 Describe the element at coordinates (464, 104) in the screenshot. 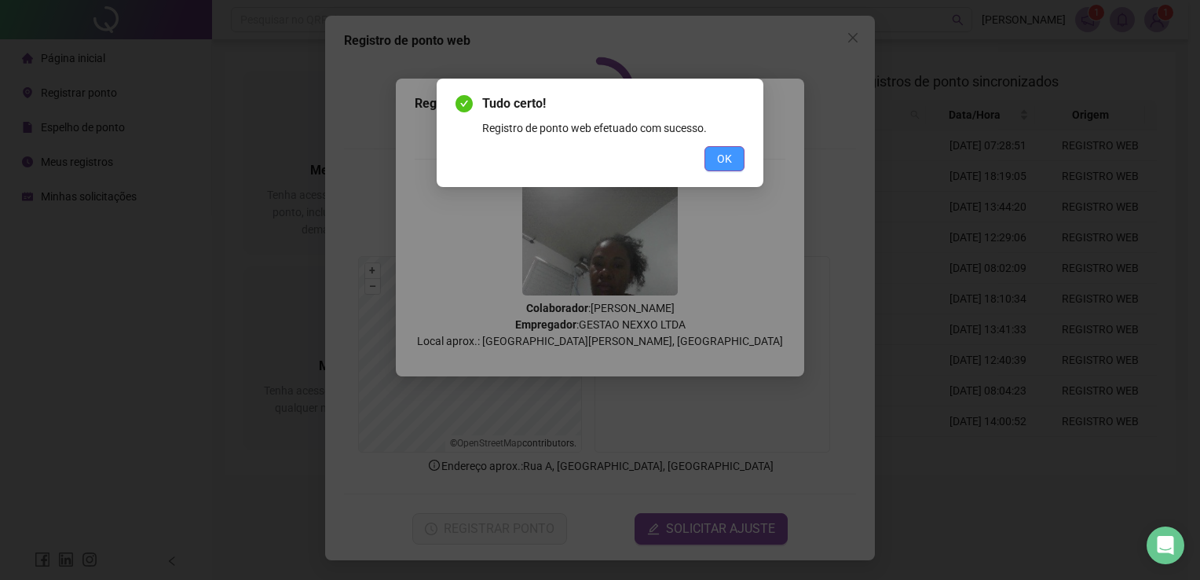

I see `span: check-circle` at that location.